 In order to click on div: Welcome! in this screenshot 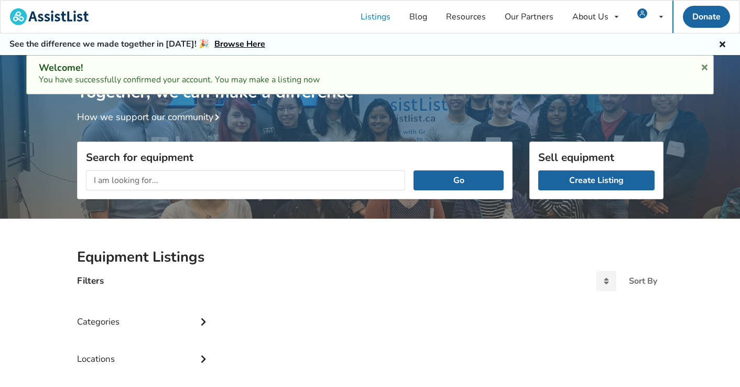, I will do `click(370, 68)`.